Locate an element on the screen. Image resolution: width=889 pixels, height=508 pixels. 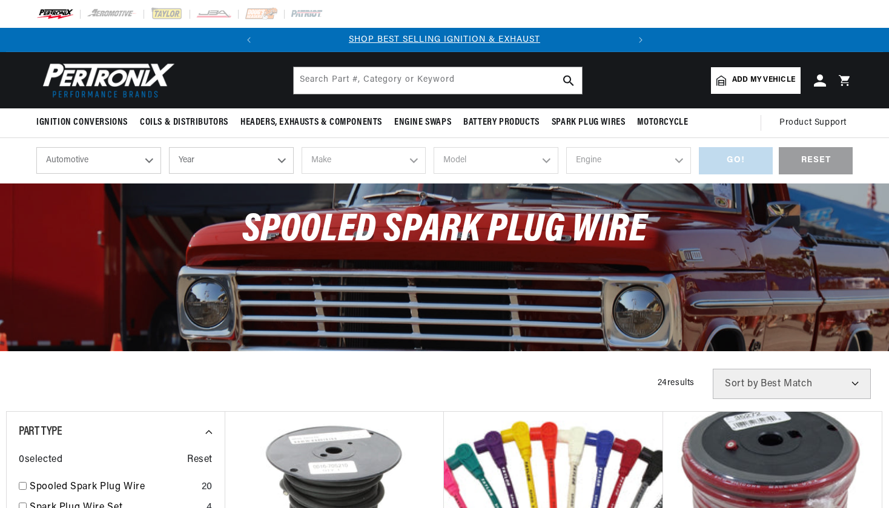
a: Add my vehicle is located at coordinates (756, 81).